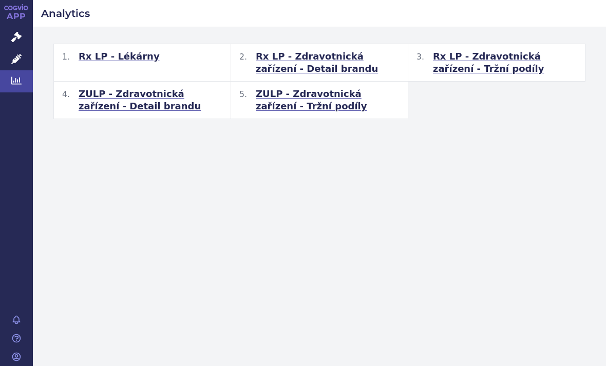  What do you see at coordinates (320, 63) in the screenshot?
I see `button: Rx LP - Zdravotnická zařízení - Detail brandu` at bounding box center [320, 63].